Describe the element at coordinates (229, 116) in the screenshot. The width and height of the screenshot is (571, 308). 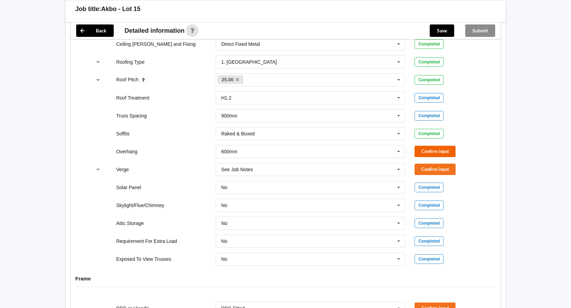
I see `div: 900mm` at that location.